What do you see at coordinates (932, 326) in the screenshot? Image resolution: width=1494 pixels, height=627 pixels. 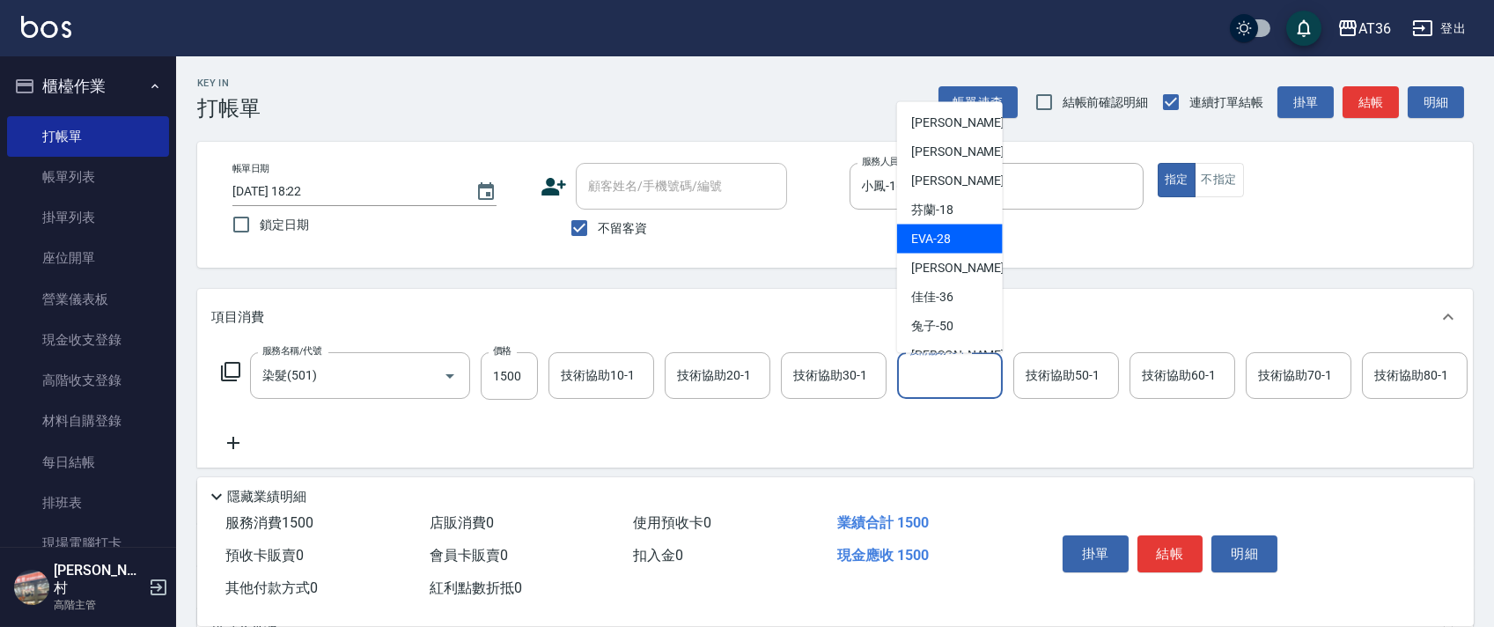 I see `span: 兔子 -50` at bounding box center [932, 326].